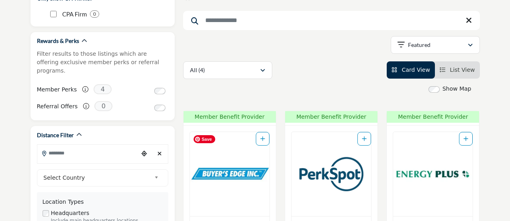 Image resolution: width=510 pixels, height=221 pixels. Describe the element at coordinates (462, 70) in the screenshot. I see `span: List View` at that location.